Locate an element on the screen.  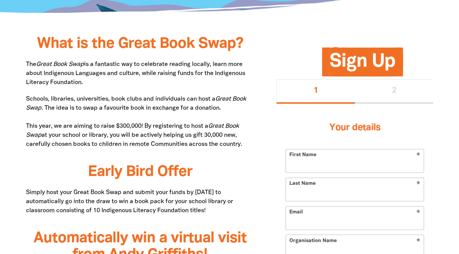
h3: Your details is located at coordinates (355, 128).